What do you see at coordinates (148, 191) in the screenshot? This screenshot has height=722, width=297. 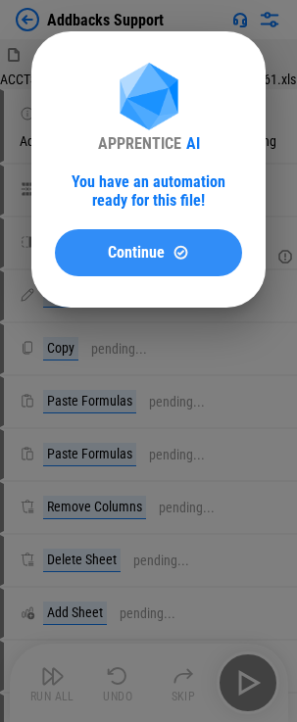 I see `div: You have an automation ready for this file!` at bounding box center [148, 191].